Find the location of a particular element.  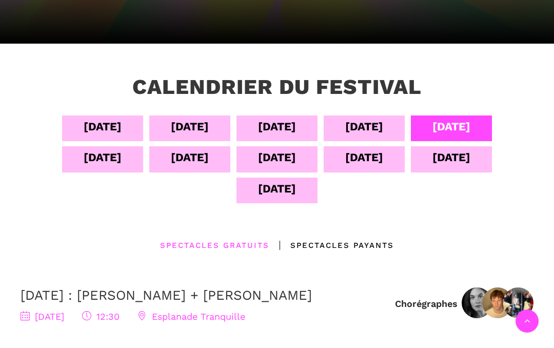

img: Rebecca Margolick is located at coordinates (477, 303).